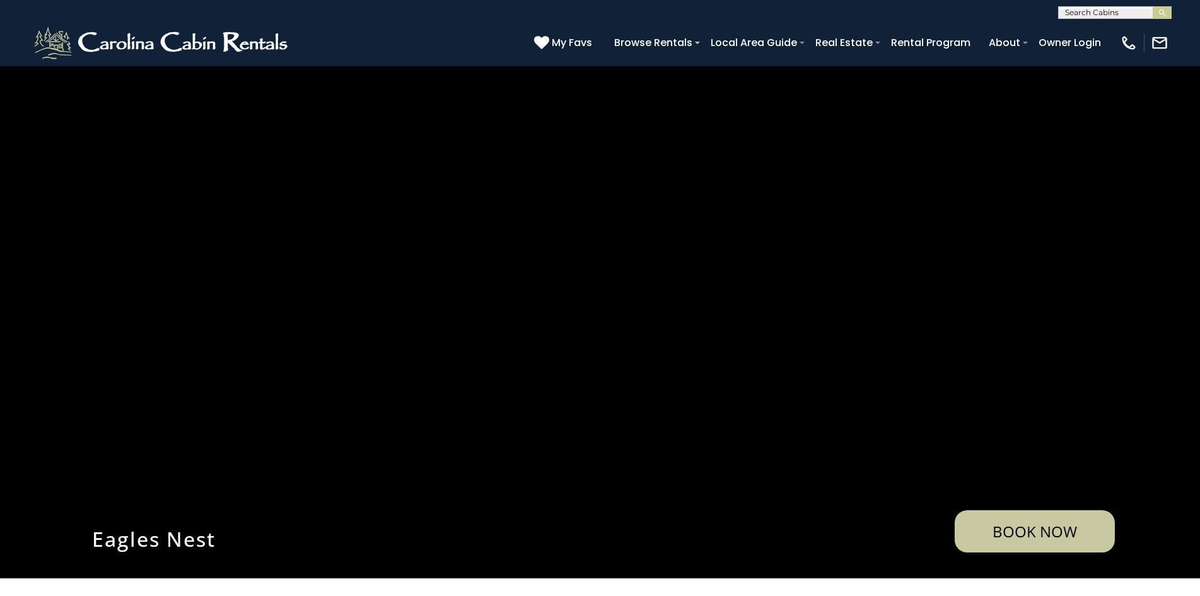  I want to click on img: mail-regular-white.png, so click(1160, 43).